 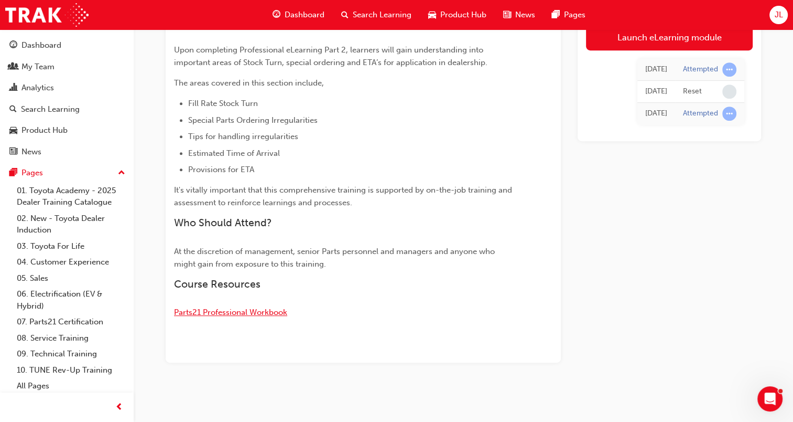 What do you see at coordinates (38, 67) in the screenshot?
I see `div: My Team` at bounding box center [38, 67].